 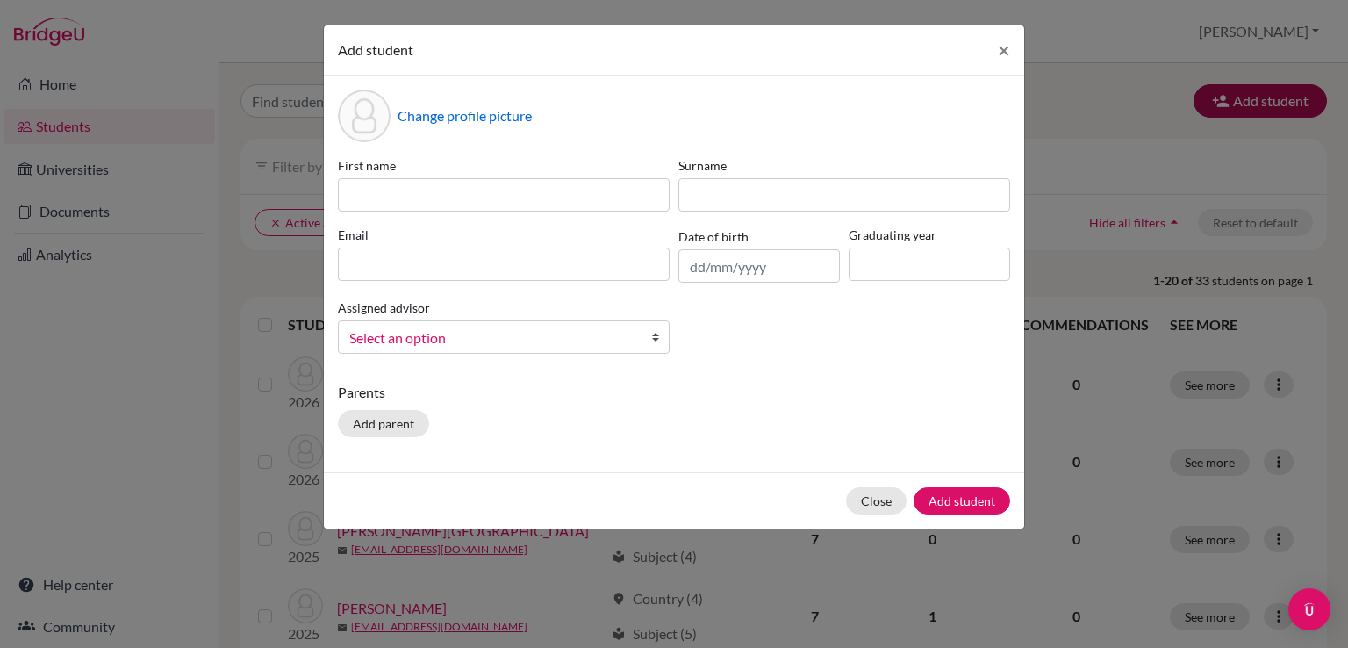 What do you see at coordinates (844, 165) in the screenshot?
I see `label: Surname` at bounding box center [844, 165].